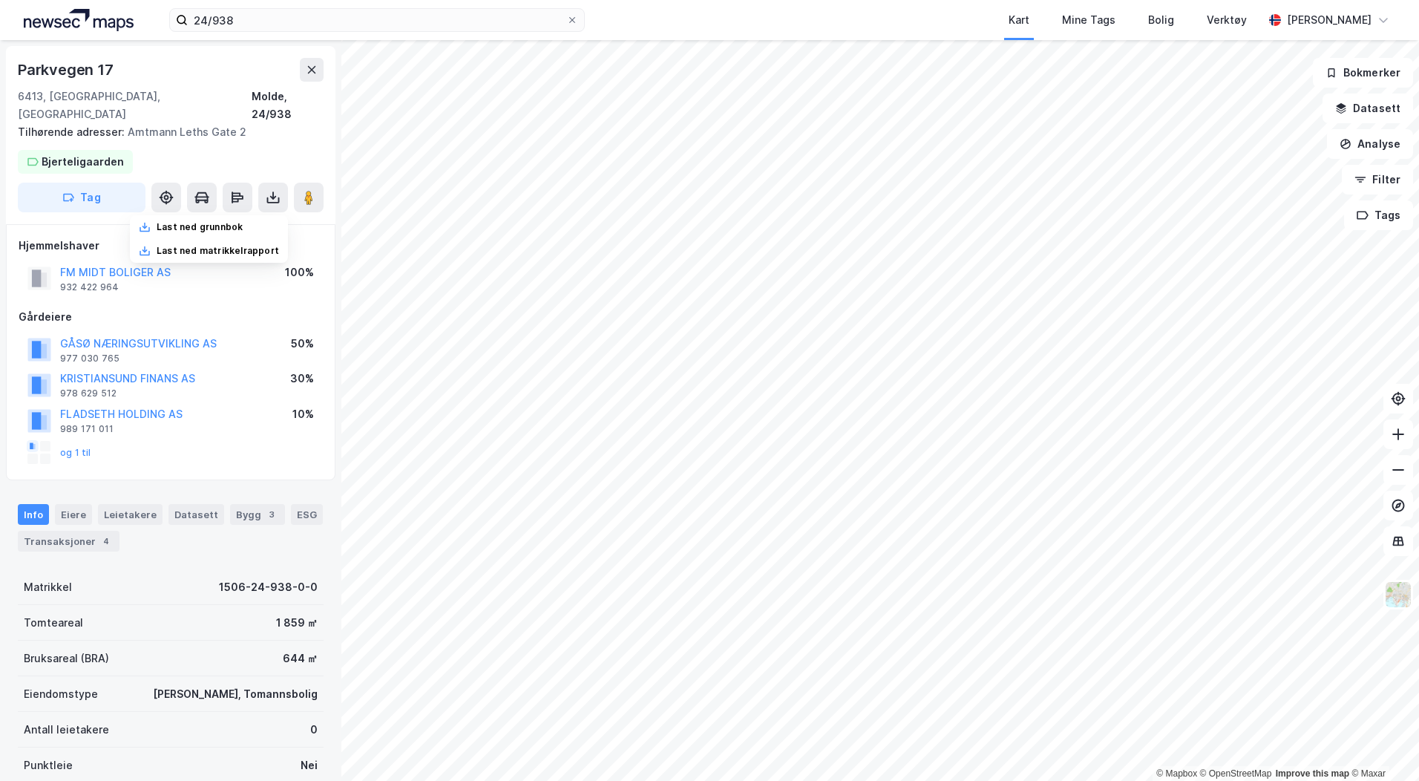 Image resolution: width=1419 pixels, height=781 pixels. What do you see at coordinates (82, 162) in the screenshot?
I see `div: Bjerteligaarden` at bounding box center [82, 162].